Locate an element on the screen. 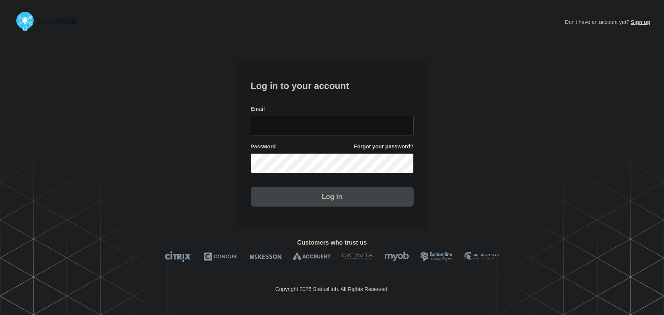 The height and width of the screenshot is (315, 664). img: Bottomline logo is located at coordinates (437, 257).